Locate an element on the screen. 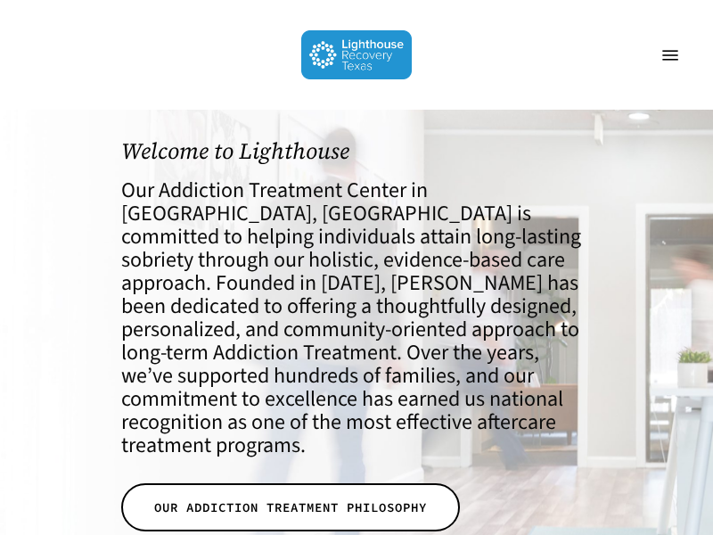 The height and width of the screenshot is (535, 713). h1: Welcome to Lighthouse is located at coordinates (356, 151).